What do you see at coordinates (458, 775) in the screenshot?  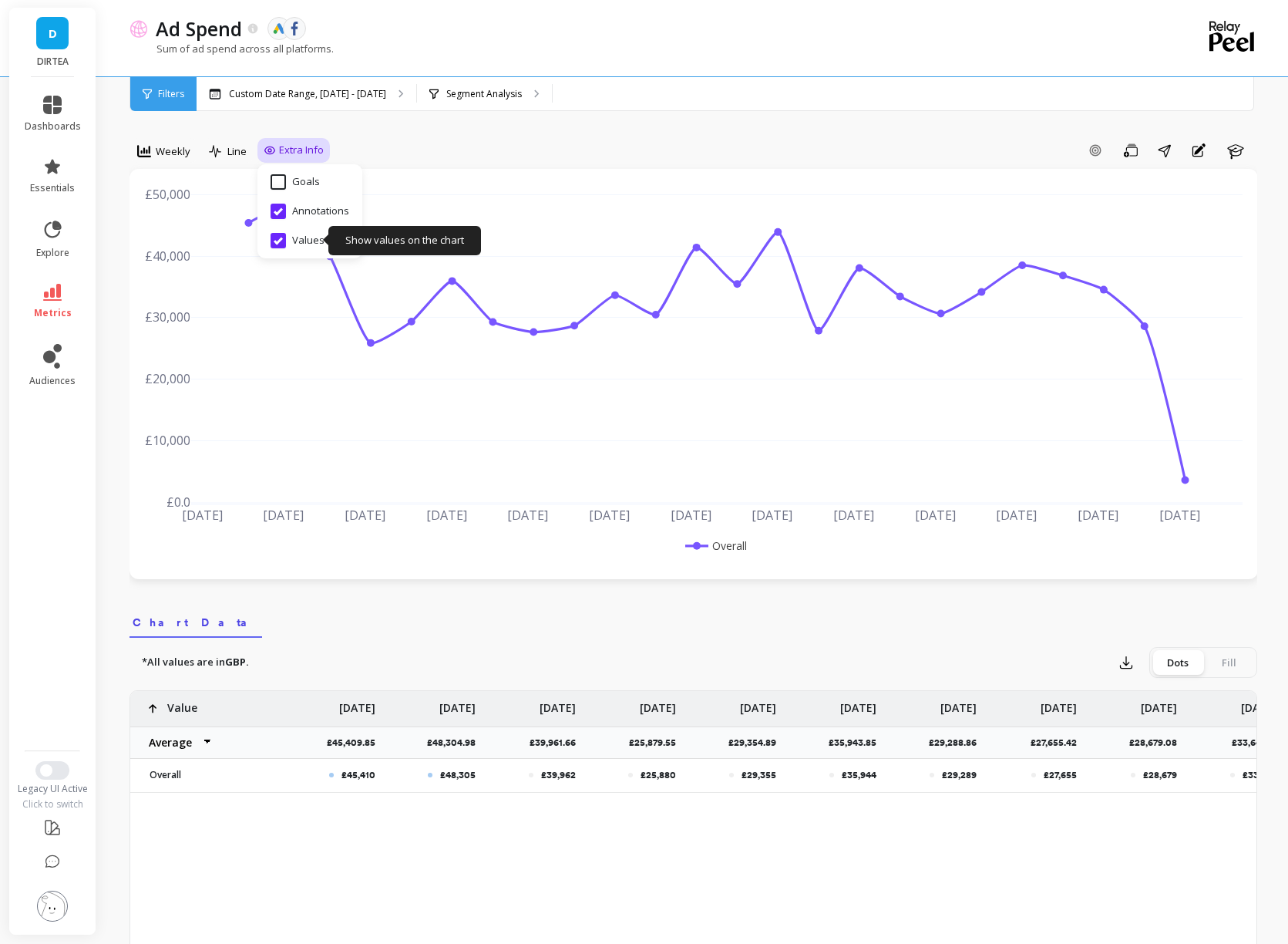 I see `p: £48,305` at bounding box center [458, 775].